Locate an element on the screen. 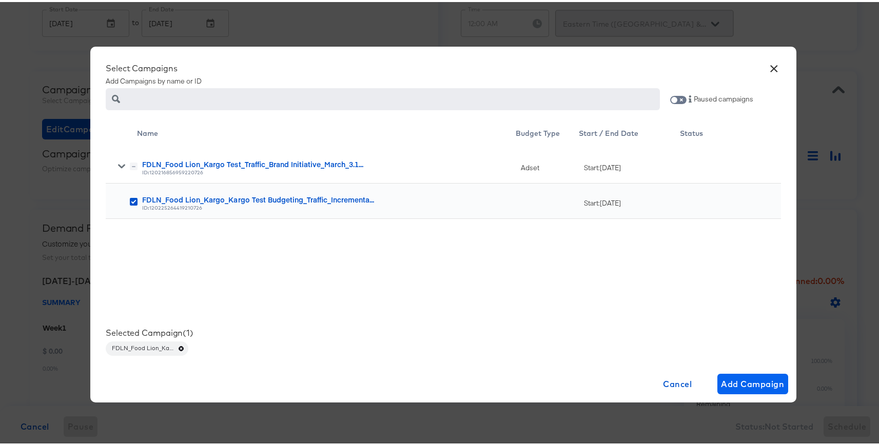 The image size is (879, 445). div: FDLN_Food Lion_Kargo Test_Traffic_Brand Initiative_March_3.1... is located at coordinates (329, 162).